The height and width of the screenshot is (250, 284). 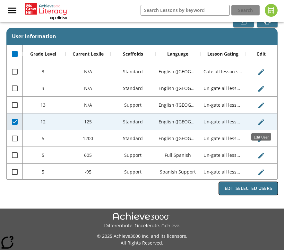 I want to click on div: Edit User, so click(x=261, y=137).